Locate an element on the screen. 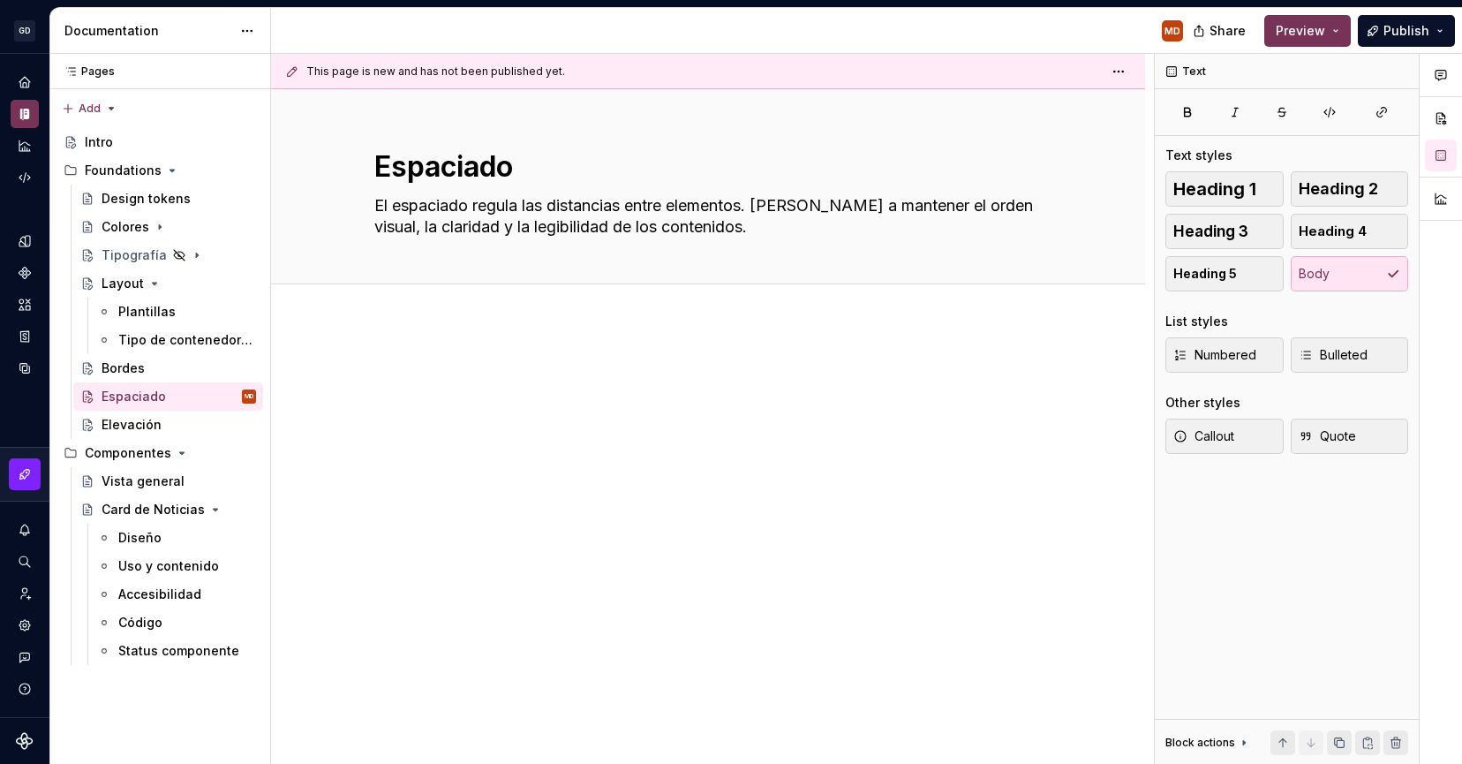  div: Bordes is located at coordinates (123, 368).